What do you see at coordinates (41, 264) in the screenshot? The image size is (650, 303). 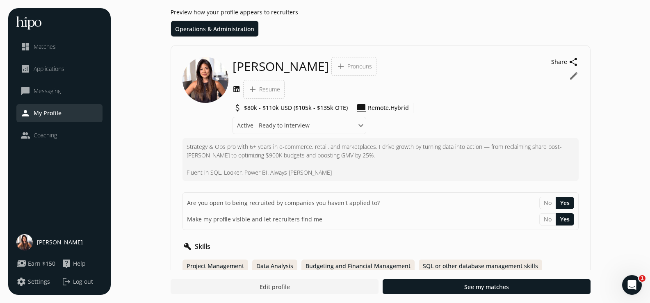 I see `span: Earn $150` at bounding box center [41, 264].